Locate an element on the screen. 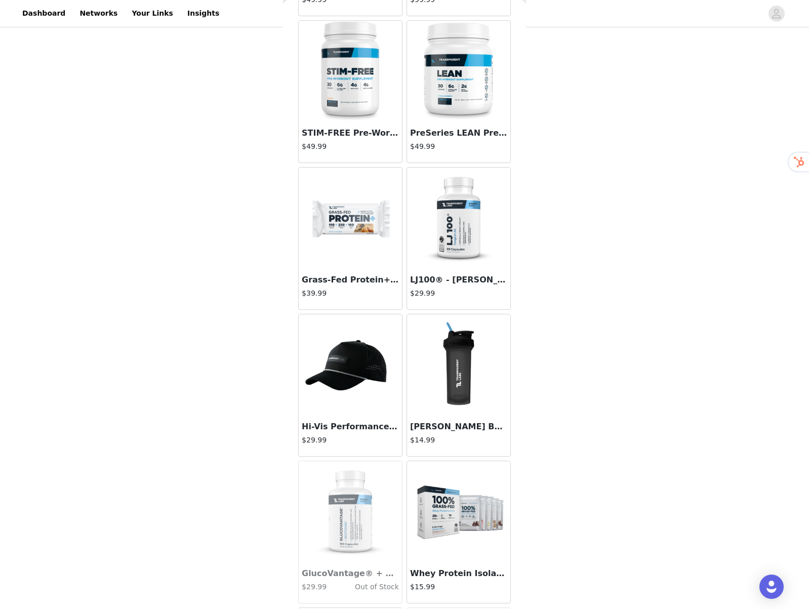  h4: $15.99 is located at coordinates (459, 587).